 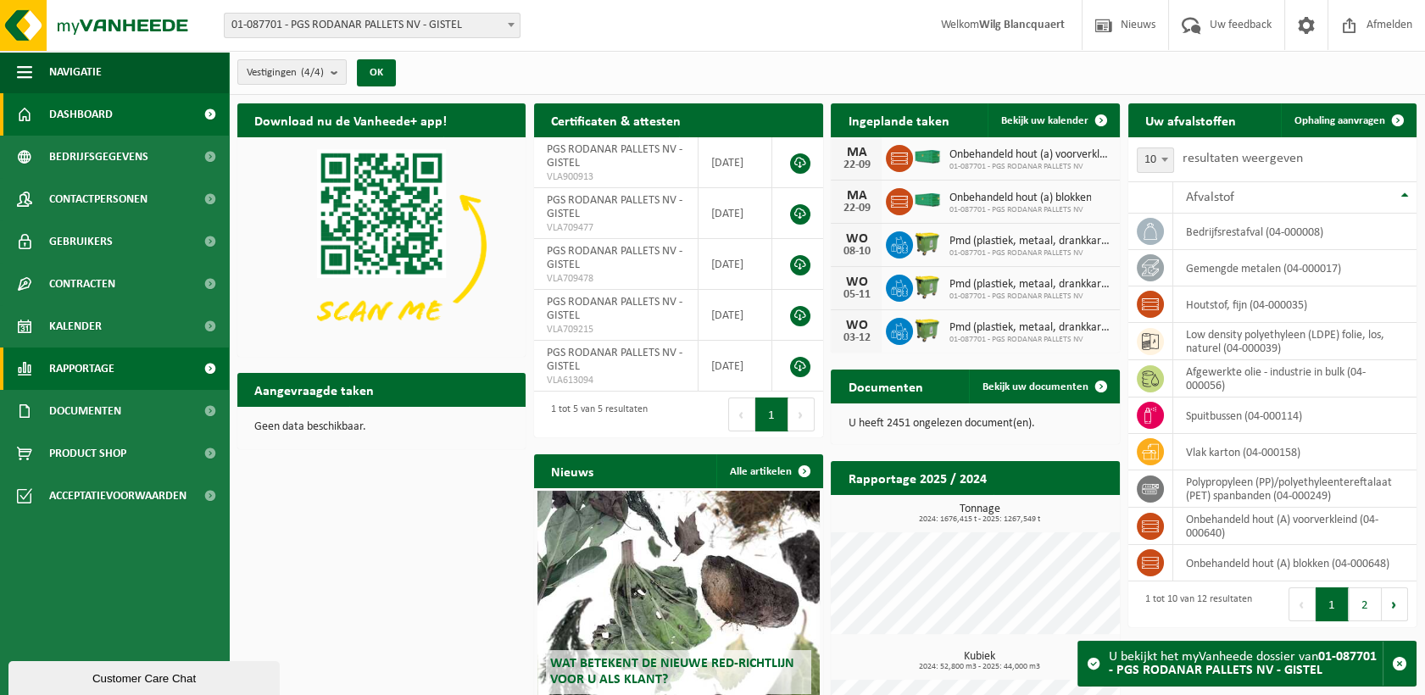 What do you see at coordinates (1020, 198) in the screenshot?
I see `span: Onbehandeld hout (a) blokken` at bounding box center [1020, 198].